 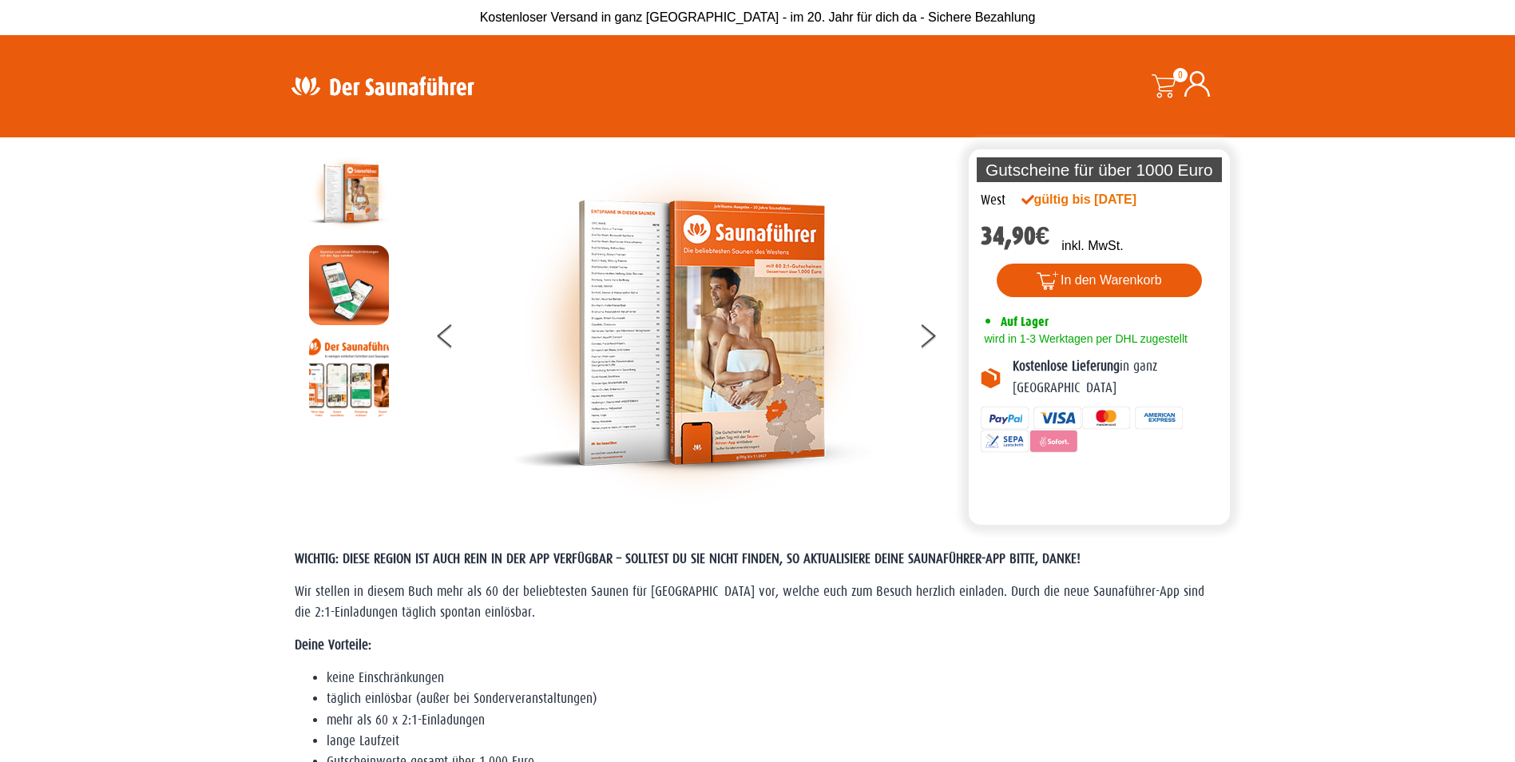 What do you see at coordinates (1024, 321) in the screenshot?
I see `span: Auf Lager` at bounding box center [1024, 321].